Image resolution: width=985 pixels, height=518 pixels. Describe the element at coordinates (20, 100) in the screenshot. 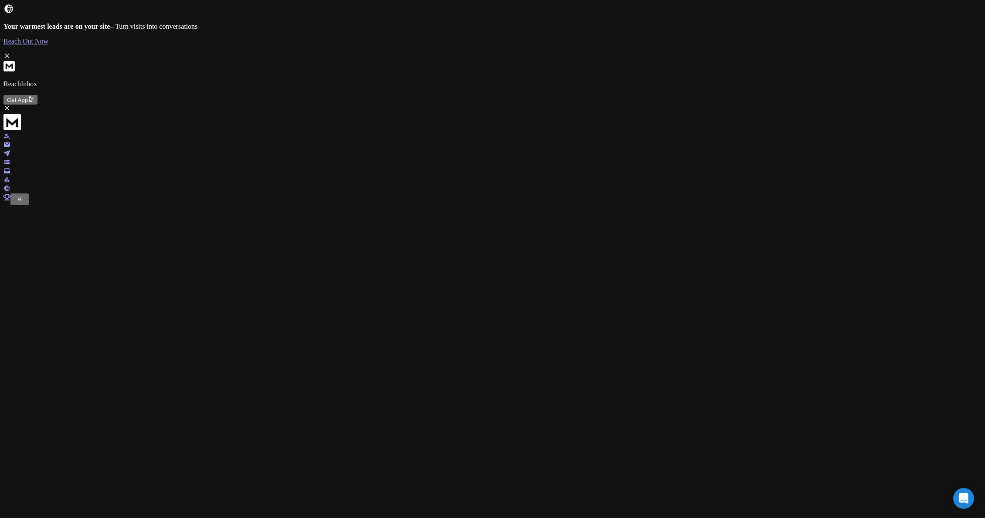

I see `button: Get App` at that location.